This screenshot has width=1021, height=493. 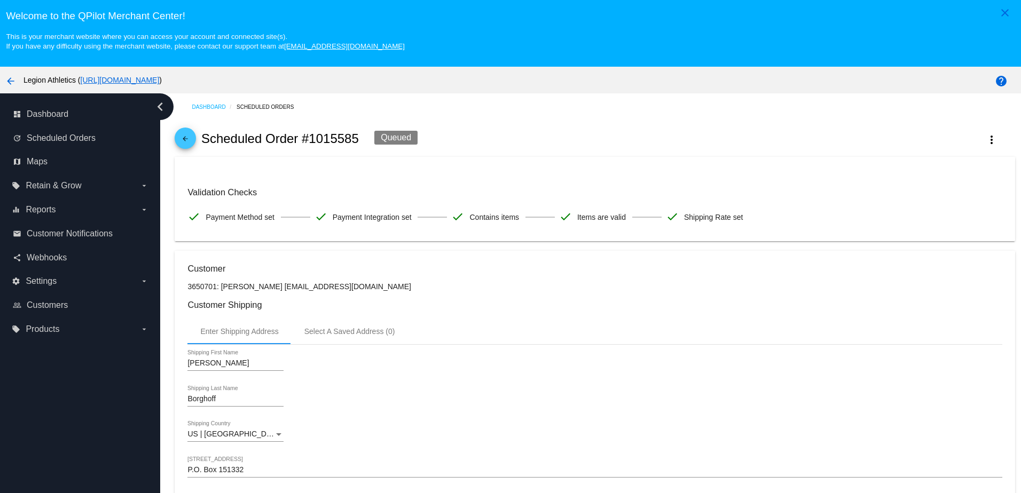 What do you see at coordinates (1005, 13) in the screenshot?
I see `mat-icon: close` at bounding box center [1005, 13].